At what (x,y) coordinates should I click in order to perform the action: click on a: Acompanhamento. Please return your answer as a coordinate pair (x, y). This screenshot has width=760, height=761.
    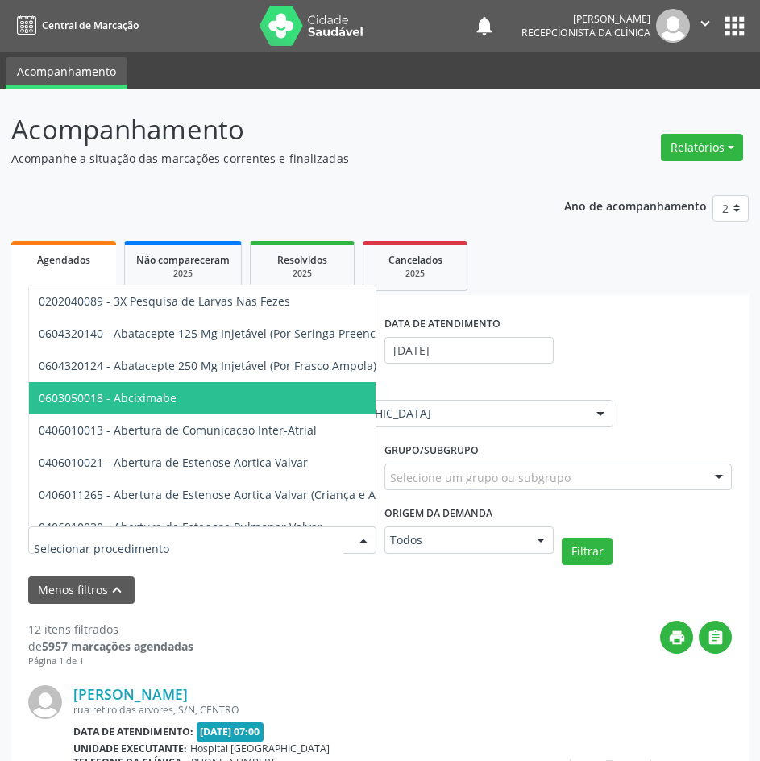
    Looking at the image, I should click on (66, 73).